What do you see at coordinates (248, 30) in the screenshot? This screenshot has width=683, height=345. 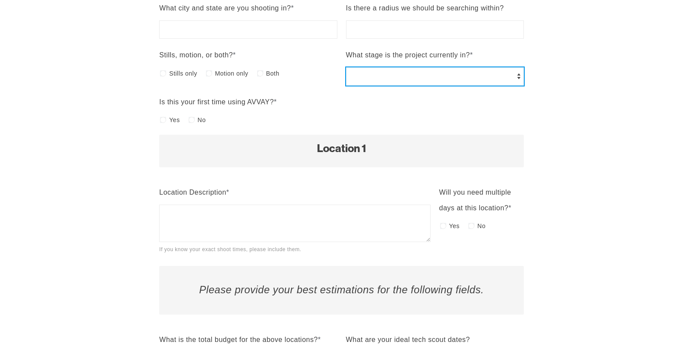 I see `input: What city and state are you shooting in?*` at bounding box center [248, 30].